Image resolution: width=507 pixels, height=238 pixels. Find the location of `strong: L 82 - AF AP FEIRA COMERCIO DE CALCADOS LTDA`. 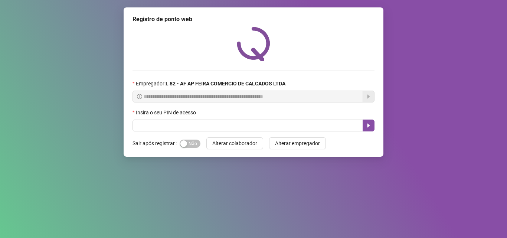

strong: L 82 - AF AP FEIRA COMERCIO DE CALCADOS LTDA is located at coordinates (225, 84).